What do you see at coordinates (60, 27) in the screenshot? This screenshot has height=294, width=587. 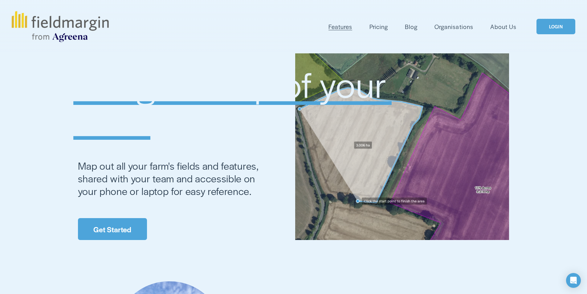 I see `img: fieldmargin.com` at bounding box center [60, 27].